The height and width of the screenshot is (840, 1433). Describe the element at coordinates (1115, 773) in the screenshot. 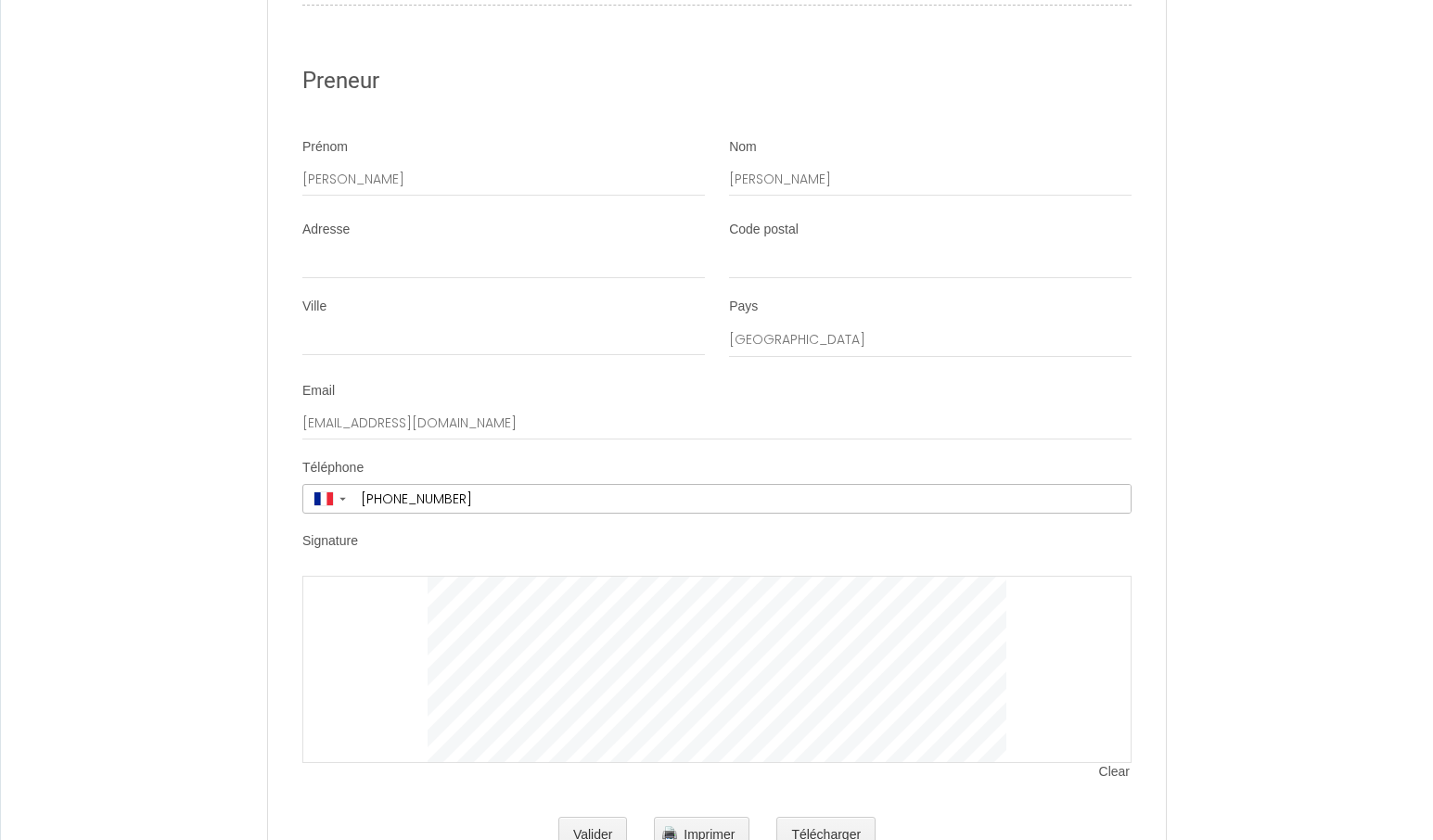

I see `span: Clear` at that location.